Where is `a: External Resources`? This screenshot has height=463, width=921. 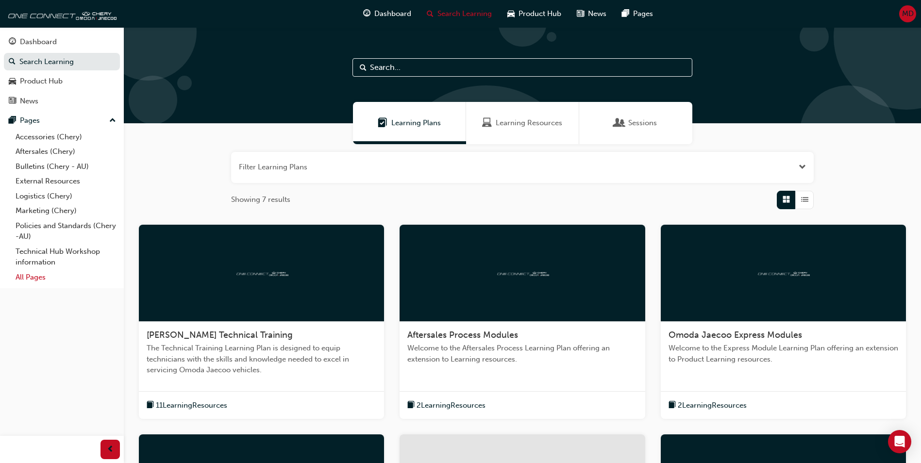 a: External Resources is located at coordinates (66, 181).